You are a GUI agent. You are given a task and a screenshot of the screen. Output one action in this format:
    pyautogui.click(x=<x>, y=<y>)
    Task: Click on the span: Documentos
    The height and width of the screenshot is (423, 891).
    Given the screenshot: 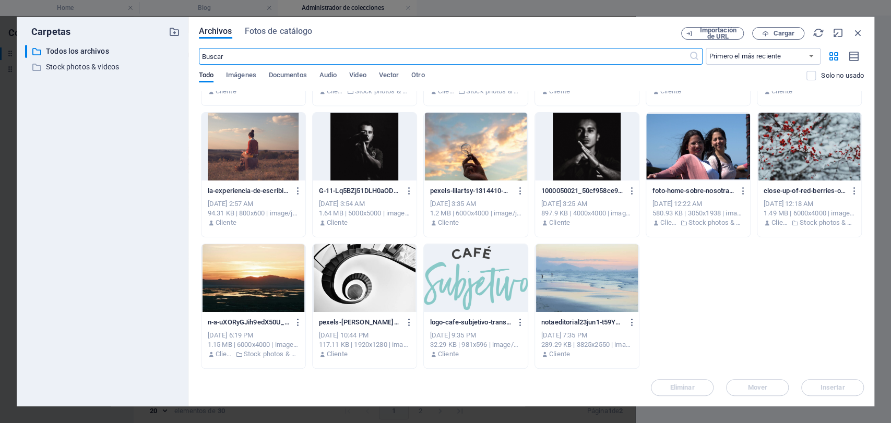 What is the action you would take?
    pyautogui.click(x=287, y=76)
    